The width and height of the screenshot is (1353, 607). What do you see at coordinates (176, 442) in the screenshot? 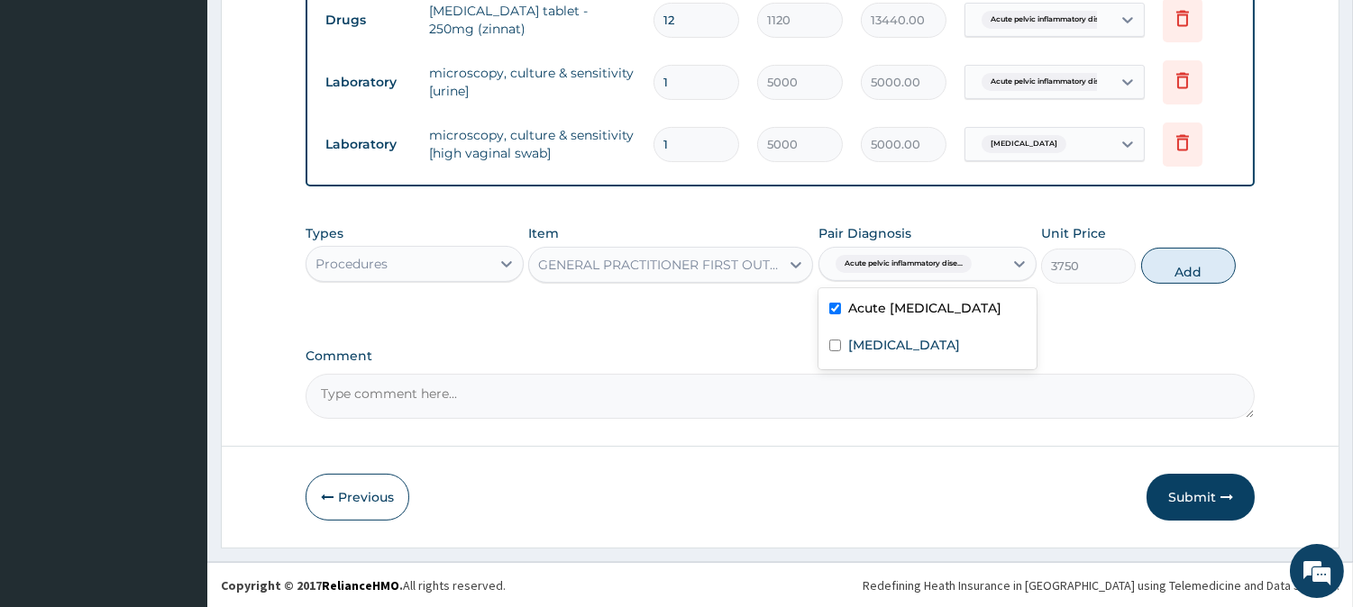
I see `textarea: Type your message and hit 'Enter'` at bounding box center [176, 442].